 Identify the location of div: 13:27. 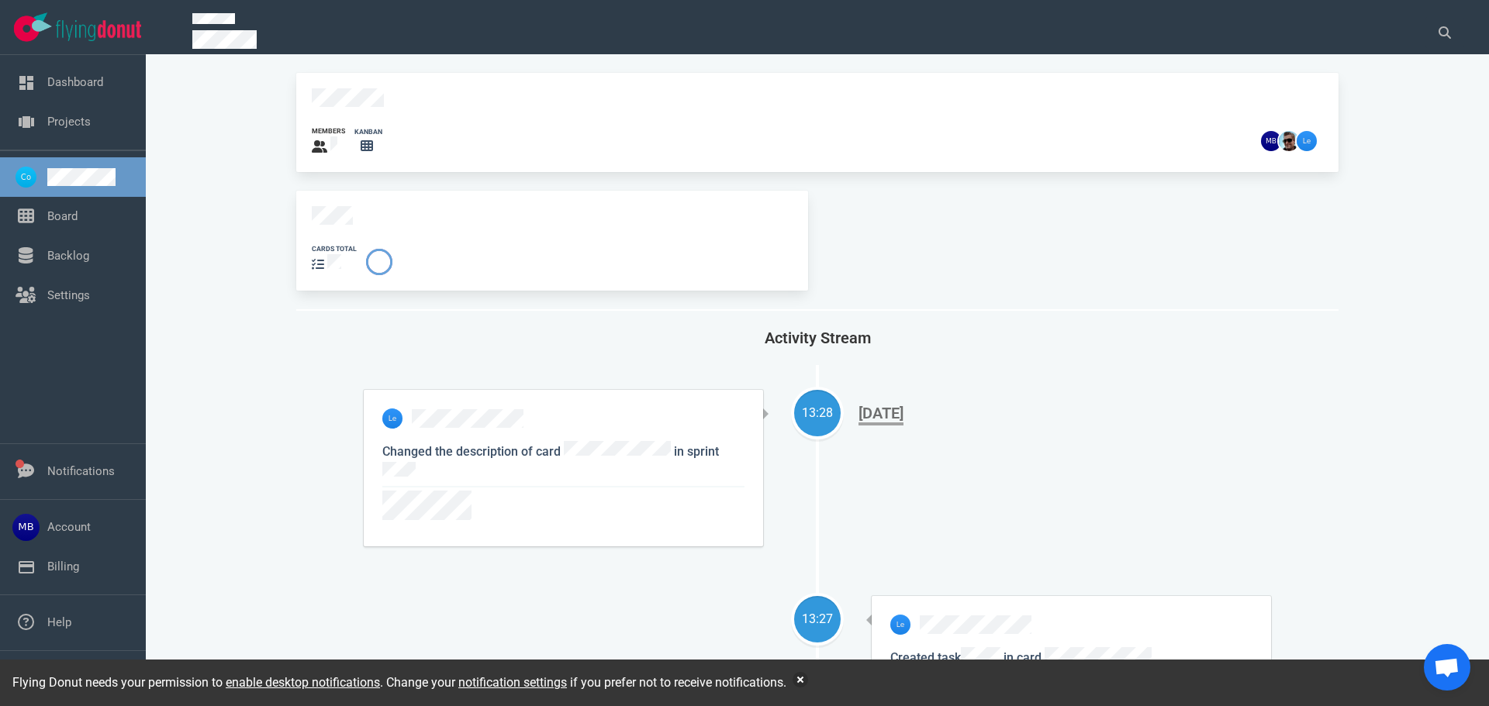
(817, 620).